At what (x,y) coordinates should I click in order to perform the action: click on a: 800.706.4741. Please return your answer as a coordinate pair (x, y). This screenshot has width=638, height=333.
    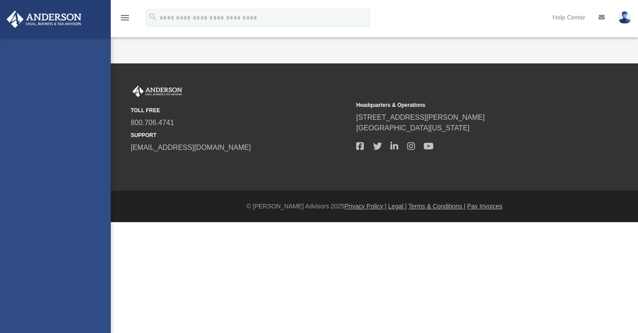
    Looking at the image, I should click on (152, 122).